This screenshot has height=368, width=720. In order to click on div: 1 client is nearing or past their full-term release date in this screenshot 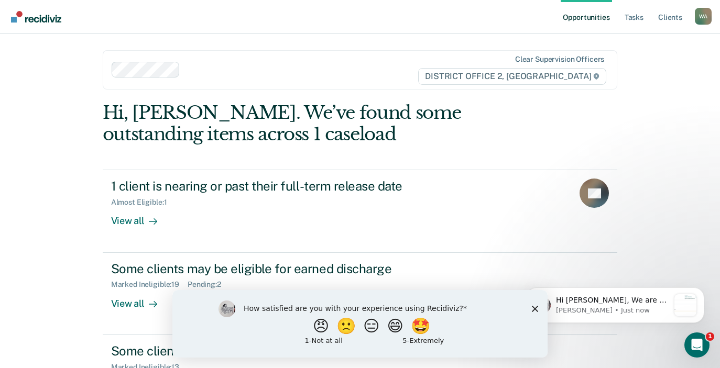, I will do `click(295, 186)`.